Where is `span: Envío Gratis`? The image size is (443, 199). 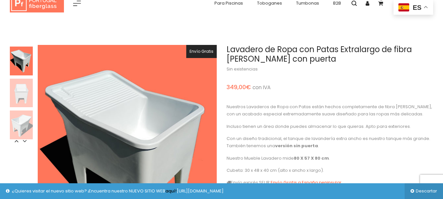
span: Envío Gratis is located at coordinates (201, 51).